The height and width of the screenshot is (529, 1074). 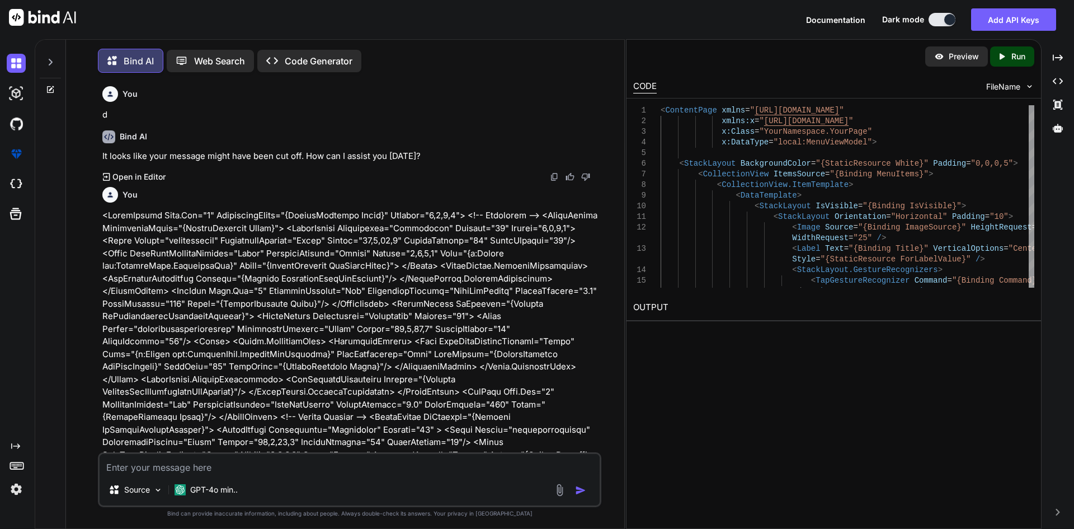 What do you see at coordinates (816, 132) in the screenshot?
I see `span: "YourNamespace.YourPage"` at bounding box center [816, 132].